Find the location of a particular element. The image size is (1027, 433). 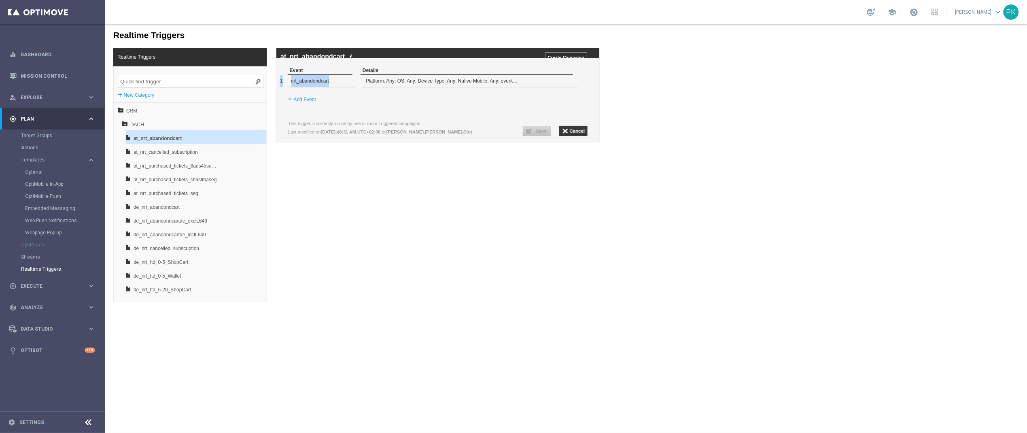

div: de_nrt_abandondcartde_exclL649 is located at coordinates (70, 202).